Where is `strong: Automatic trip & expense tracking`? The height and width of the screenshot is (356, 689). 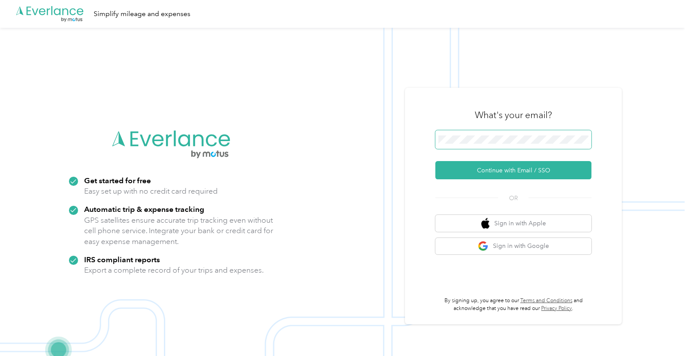 strong: Automatic trip & expense tracking is located at coordinates (144, 209).